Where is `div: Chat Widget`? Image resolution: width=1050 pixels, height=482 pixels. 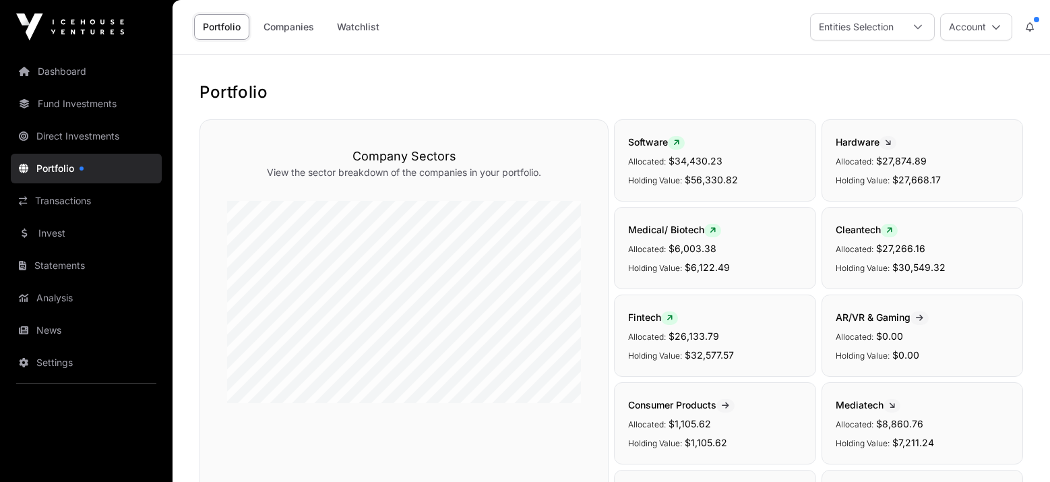 div: Chat Widget is located at coordinates (1017, 450).